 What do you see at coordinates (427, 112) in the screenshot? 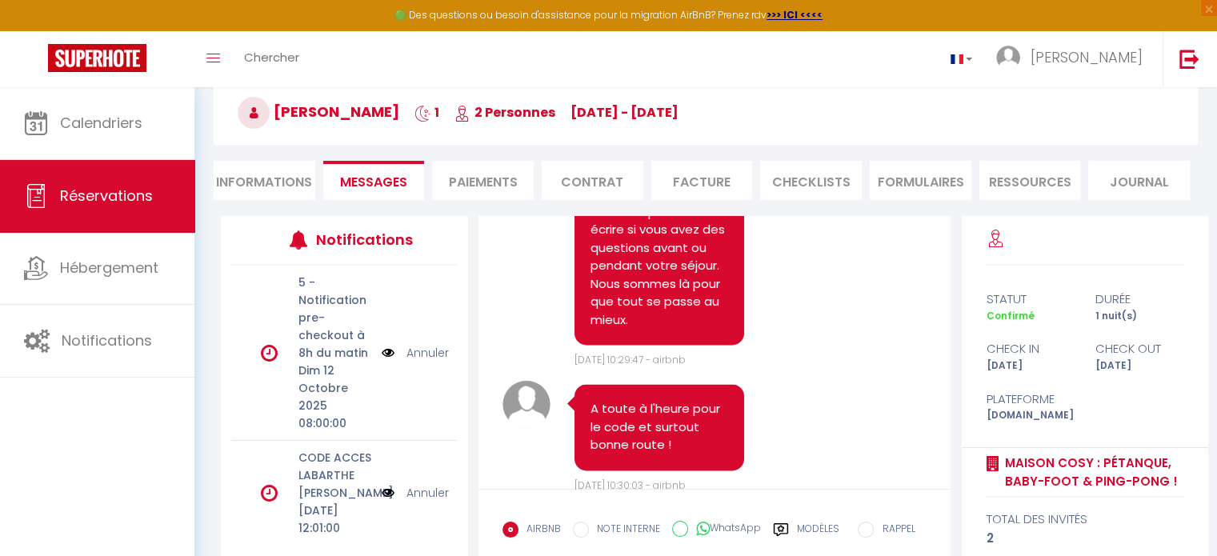
I see `span: 1` at bounding box center [427, 112].